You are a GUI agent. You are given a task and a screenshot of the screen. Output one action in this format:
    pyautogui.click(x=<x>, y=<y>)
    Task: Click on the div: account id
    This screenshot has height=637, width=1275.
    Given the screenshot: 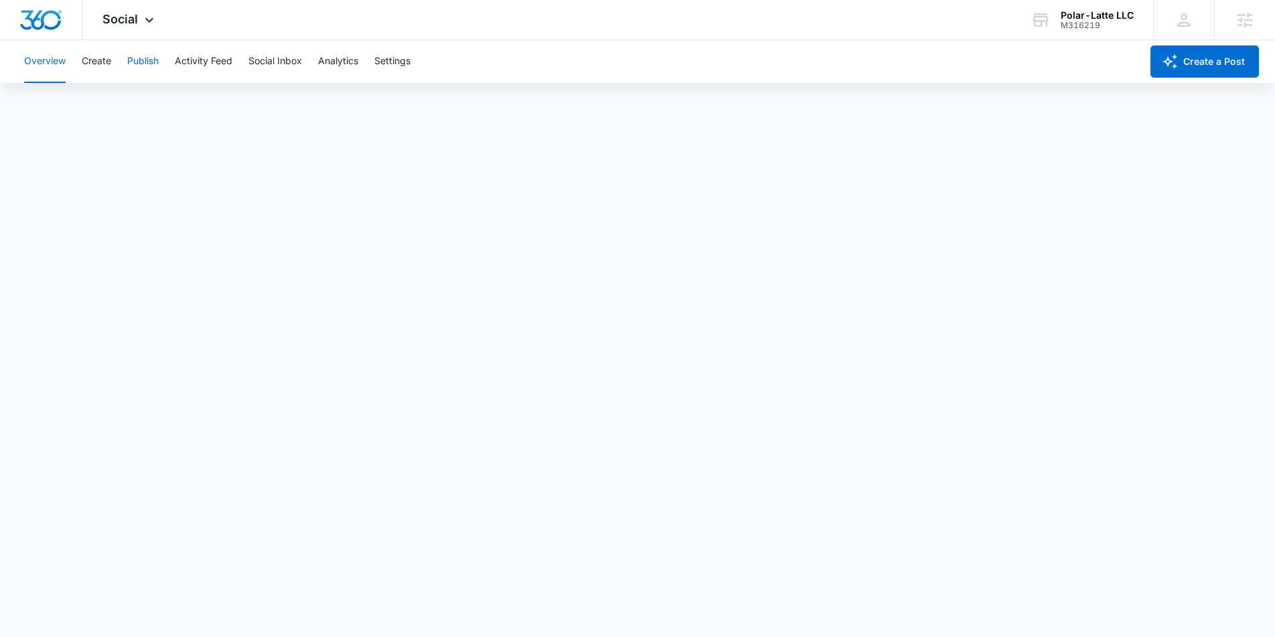 What is the action you would take?
    pyautogui.click(x=1097, y=25)
    